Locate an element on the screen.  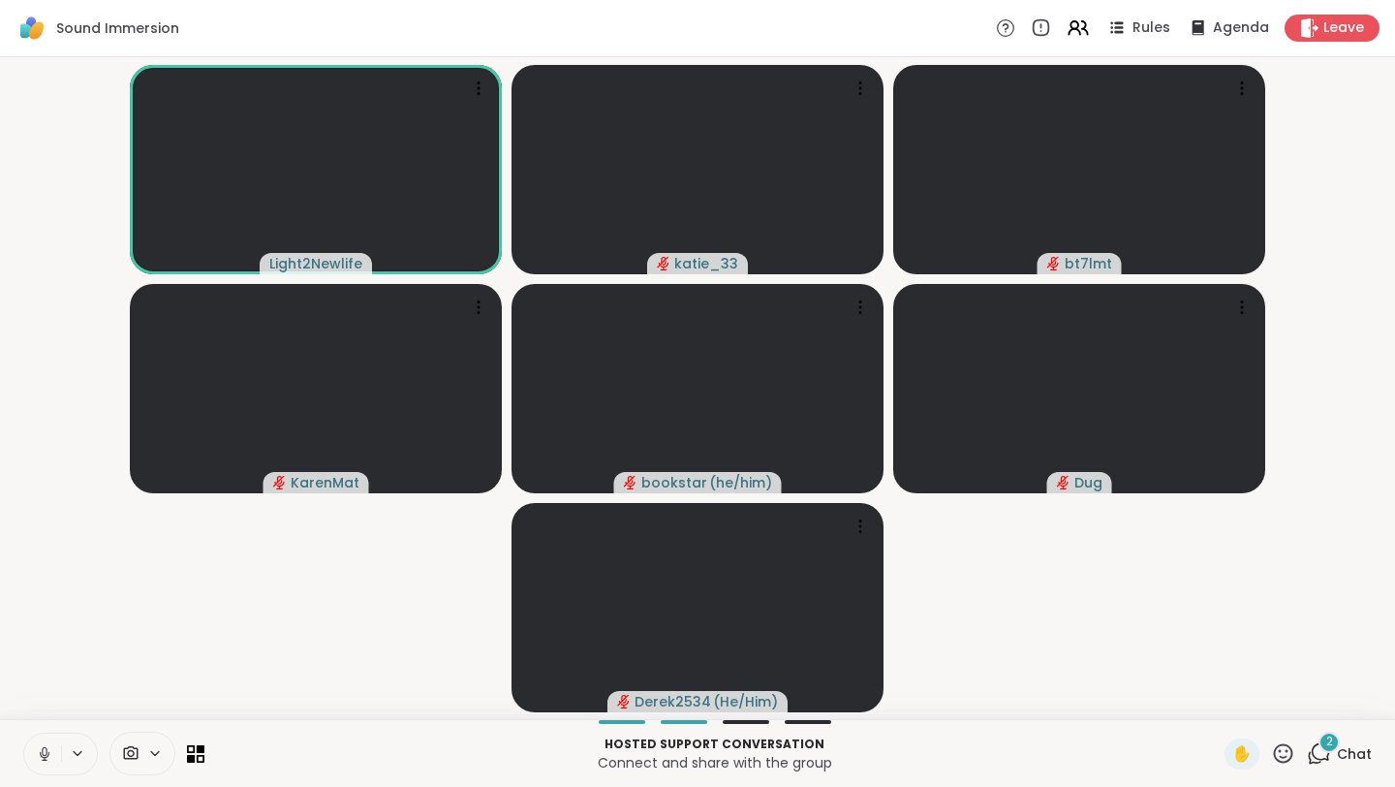
span: bookstar is located at coordinates (674, 482).